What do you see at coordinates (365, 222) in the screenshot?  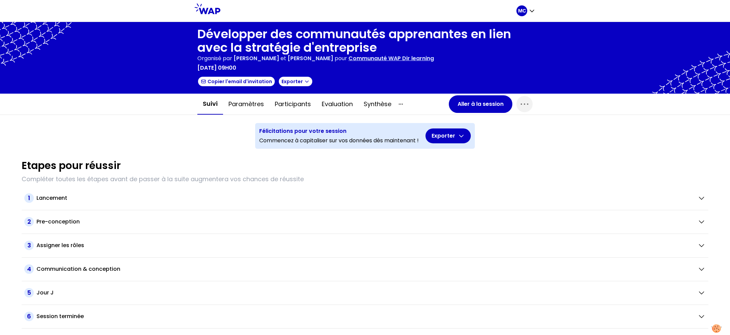 I see `button: 2Pre-conception` at bounding box center [365, 222].